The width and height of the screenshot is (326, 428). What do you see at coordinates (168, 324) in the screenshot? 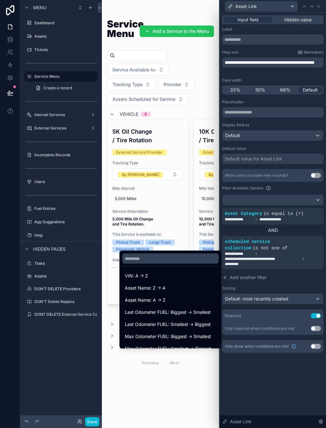
I see `span: Last Odometer FUEL: Smallest -> Biggest` at bounding box center [168, 324].